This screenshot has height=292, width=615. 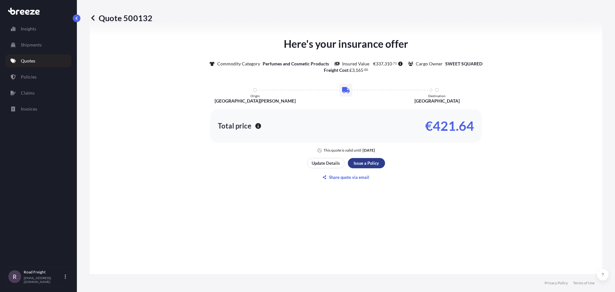 What do you see at coordinates (235, 126) in the screenshot?
I see `p: Total price` at bounding box center [235, 126].